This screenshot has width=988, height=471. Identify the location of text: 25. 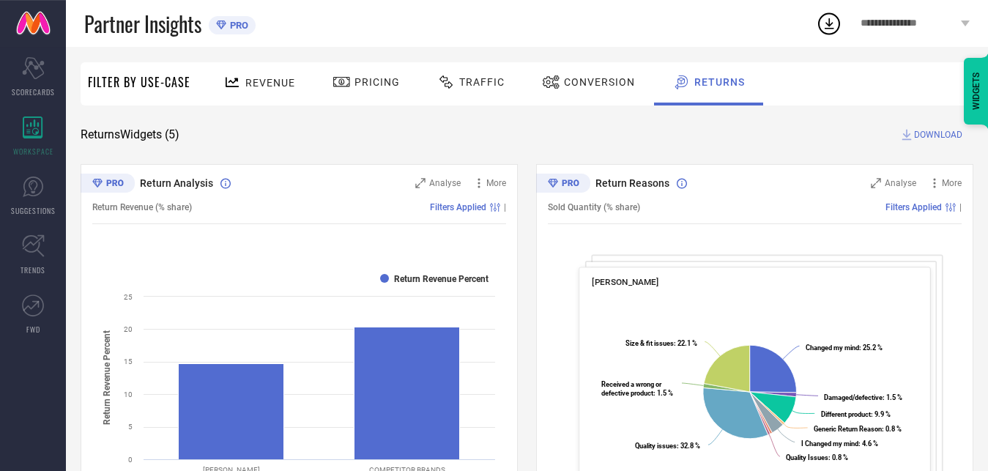
(128, 297).